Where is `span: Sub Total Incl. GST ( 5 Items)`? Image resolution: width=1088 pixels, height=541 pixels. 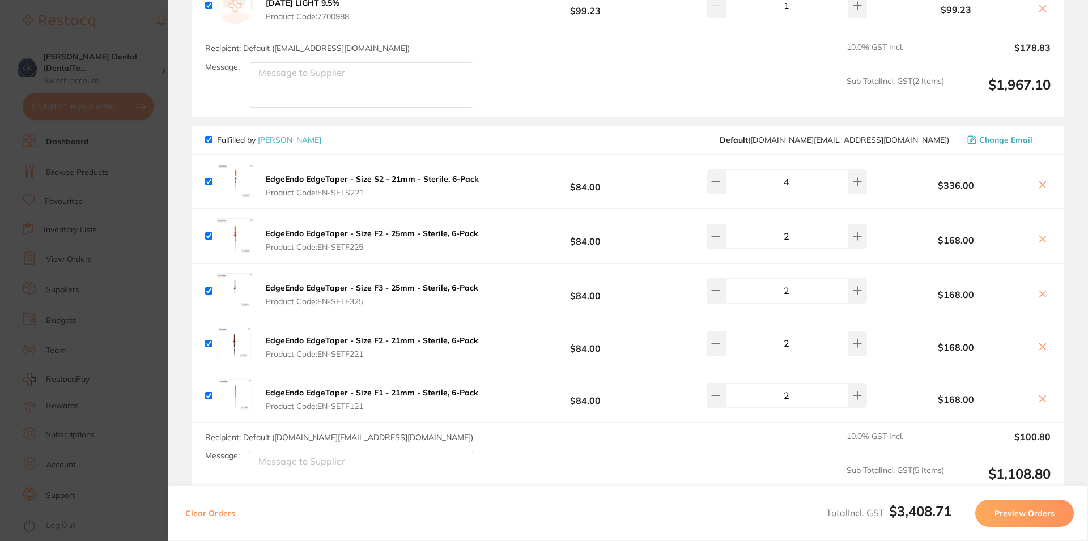
span: Sub Total Incl. GST ( 5 Items) is located at coordinates (896, 481).